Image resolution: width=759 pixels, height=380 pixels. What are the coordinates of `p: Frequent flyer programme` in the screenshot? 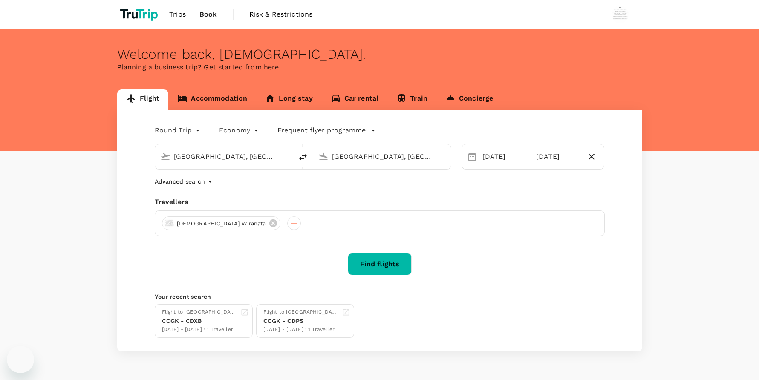 It's located at (321, 130).